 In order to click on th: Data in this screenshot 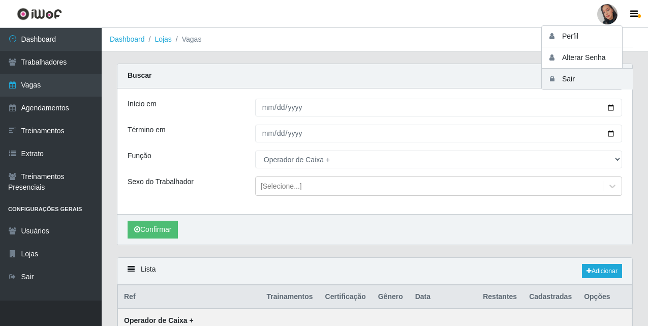, I will do `click(443, 297)`.